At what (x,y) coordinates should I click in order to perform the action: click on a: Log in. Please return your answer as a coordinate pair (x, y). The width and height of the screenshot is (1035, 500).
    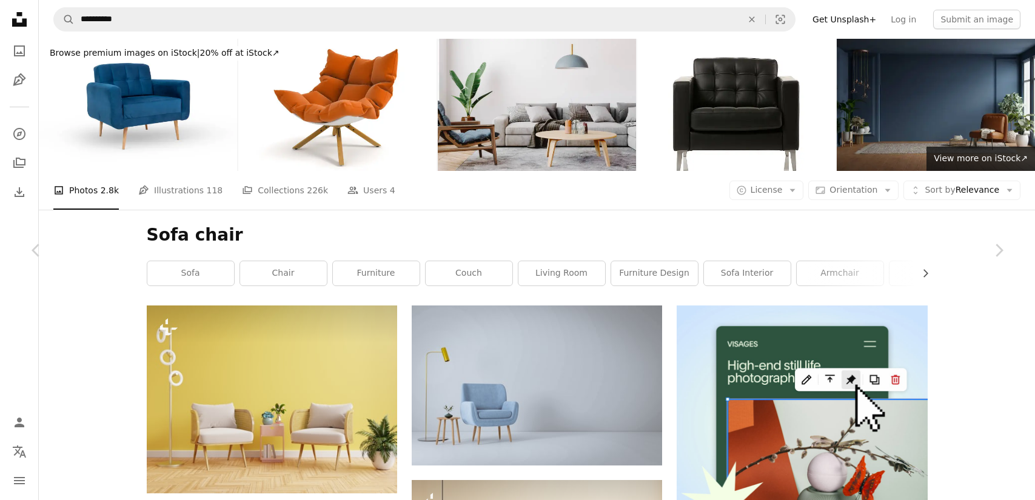
    Looking at the image, I should click on (904, 19).